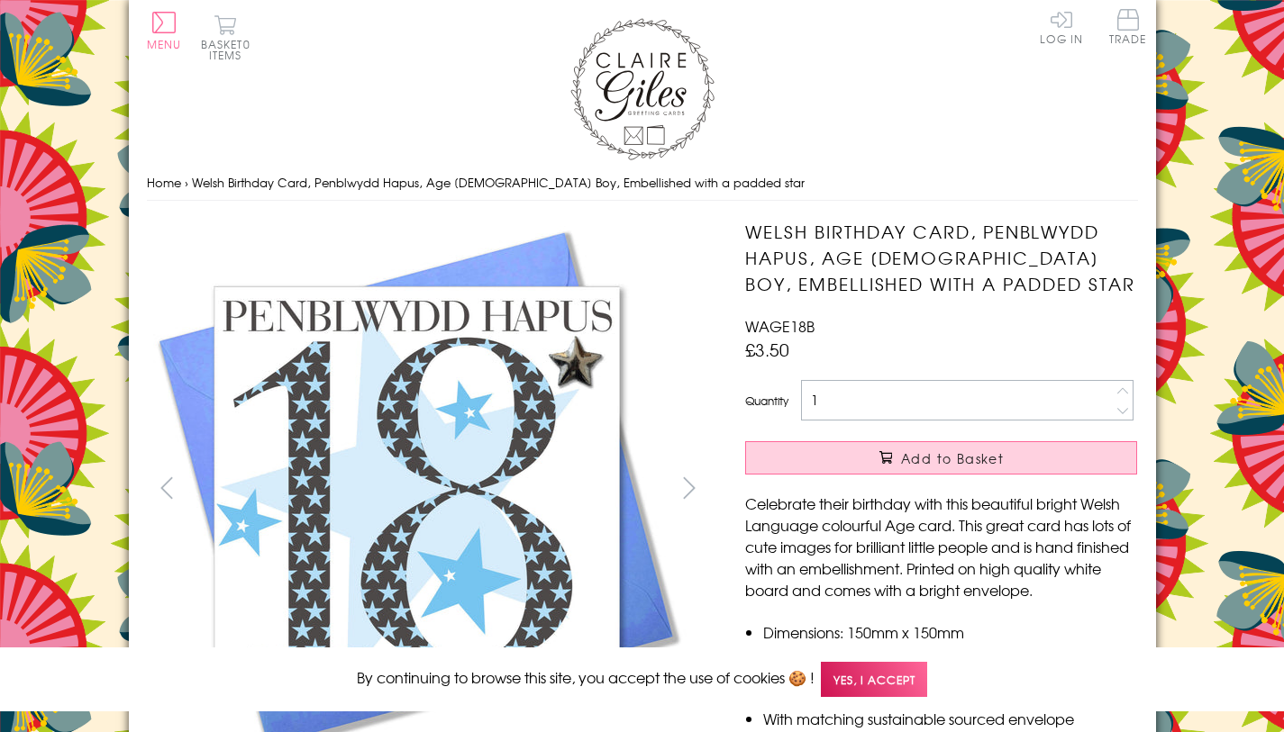  What do you see at coordinates (688, 487) in the screenshot?
I see `button: next` at bounding box center [688, 487].